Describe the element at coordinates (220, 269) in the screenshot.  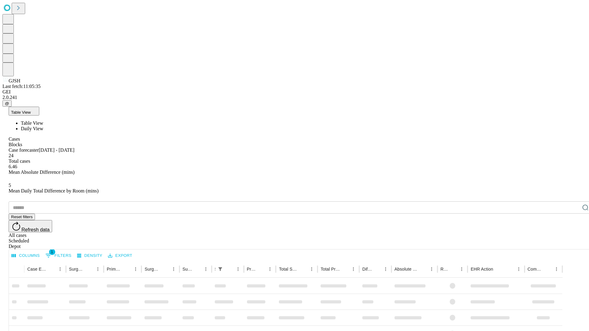
I see `div: 1 active filter` at that location.